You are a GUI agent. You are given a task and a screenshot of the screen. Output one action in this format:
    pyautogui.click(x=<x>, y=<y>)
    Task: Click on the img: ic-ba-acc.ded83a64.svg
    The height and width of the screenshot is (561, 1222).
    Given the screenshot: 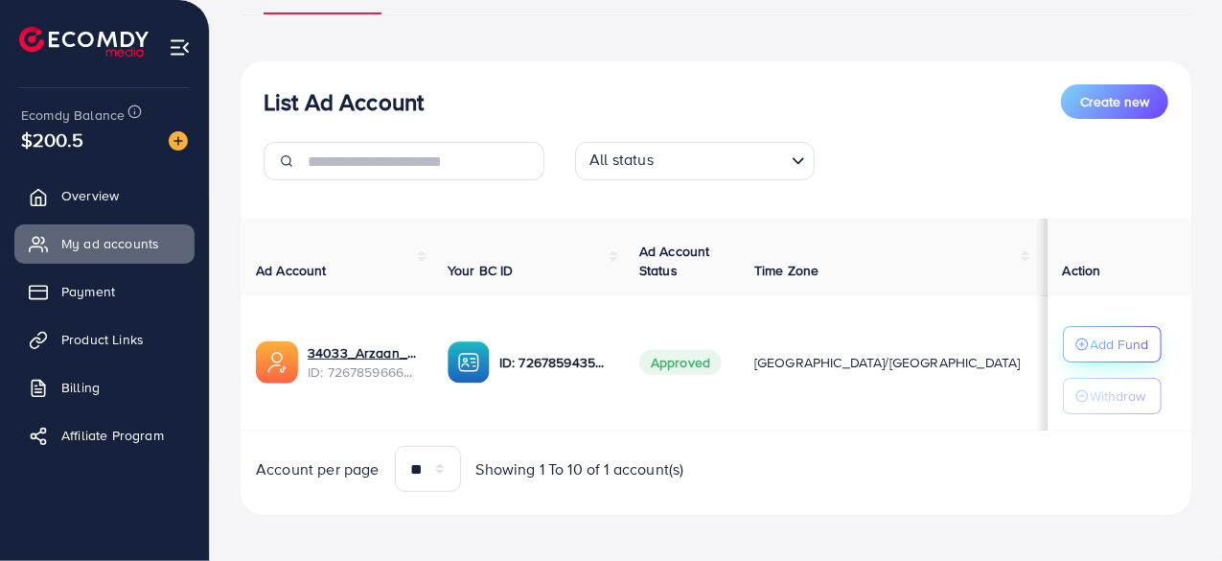 What is the action you would take?
    pyautogui.click(x=469, y=362)
    